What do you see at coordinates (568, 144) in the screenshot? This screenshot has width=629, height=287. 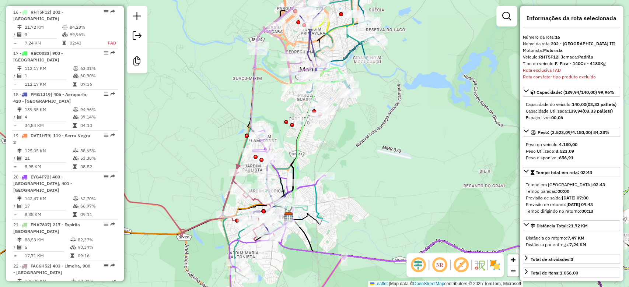 I see `strong: 4.180,00` at bounding box center [568, 144].